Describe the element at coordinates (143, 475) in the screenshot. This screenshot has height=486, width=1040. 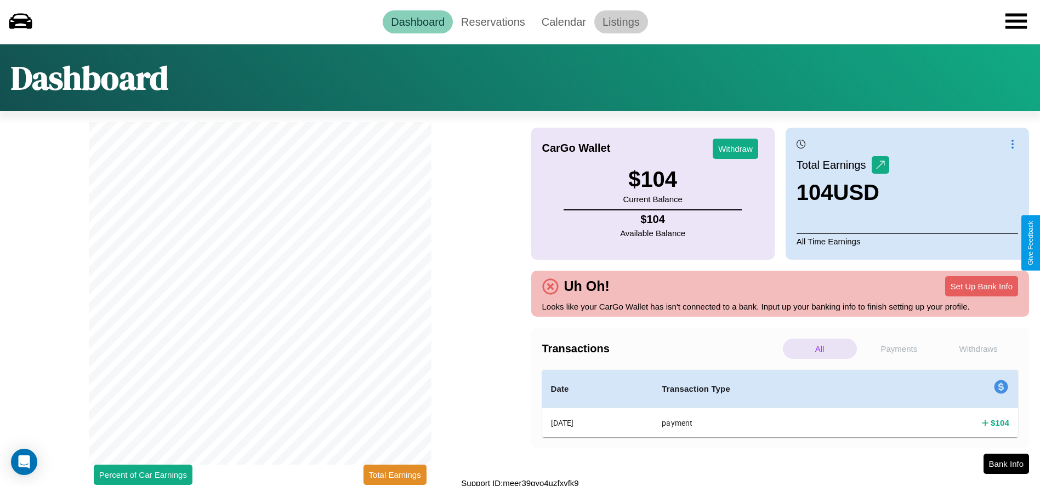
I see `button: Percent of Car Earnings` at that location.